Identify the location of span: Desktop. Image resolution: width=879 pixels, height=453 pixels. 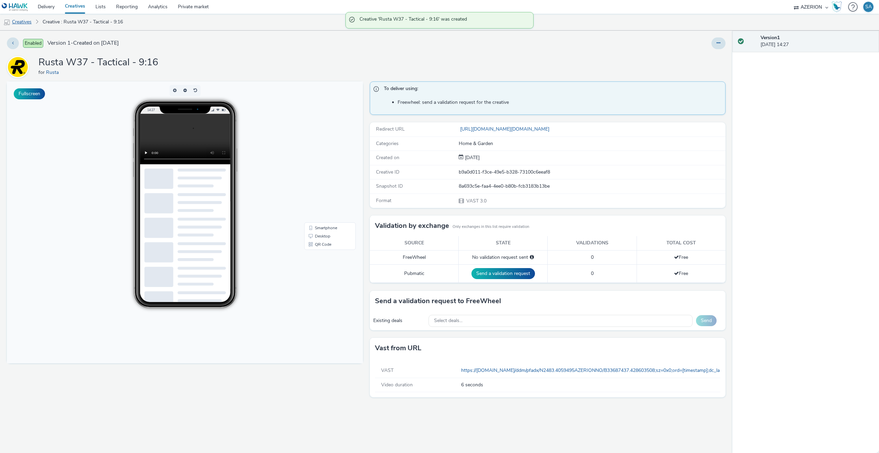
(316, 155).